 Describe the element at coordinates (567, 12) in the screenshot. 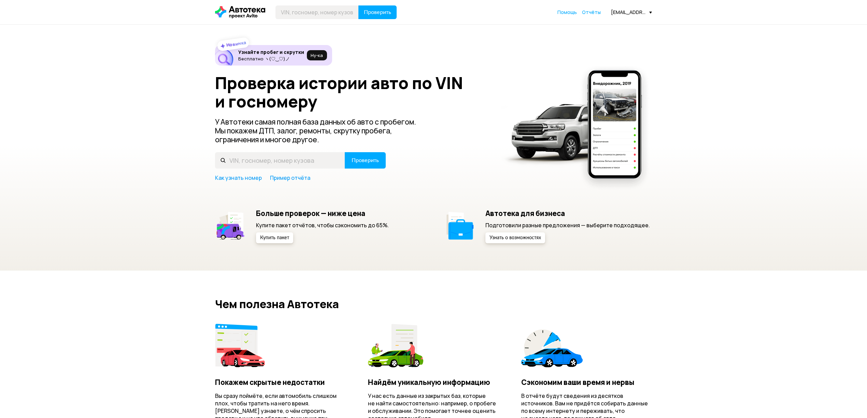

I see `span: Помощь` at that location.